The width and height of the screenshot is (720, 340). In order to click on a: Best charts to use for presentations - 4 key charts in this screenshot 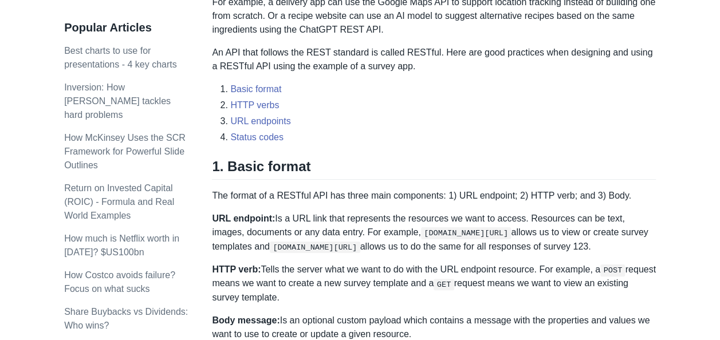, I will do `click(120, 57)`.